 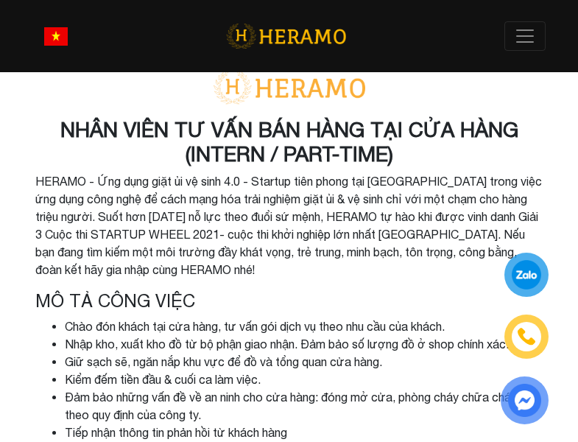 What do you see at coordinates (304, 432) in the screenshot?
I see `li: Tiếp nhận thông tin phản hồi từ khách hàng` at bounding box center [304, 432].